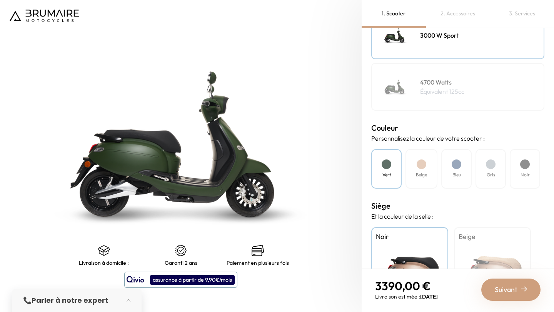  Describe the element at coordinates (181, 280) in the screenshot. I see `button: assurance à partir de 9,90€/mois` at that location.